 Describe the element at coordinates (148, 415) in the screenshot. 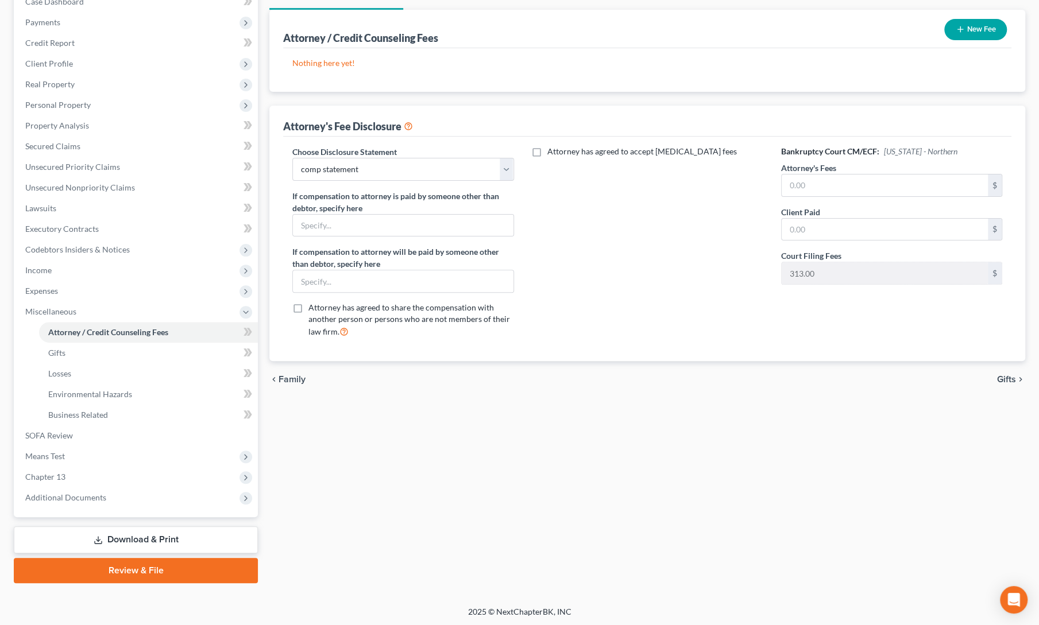

I see `a: Business Related` at that location.